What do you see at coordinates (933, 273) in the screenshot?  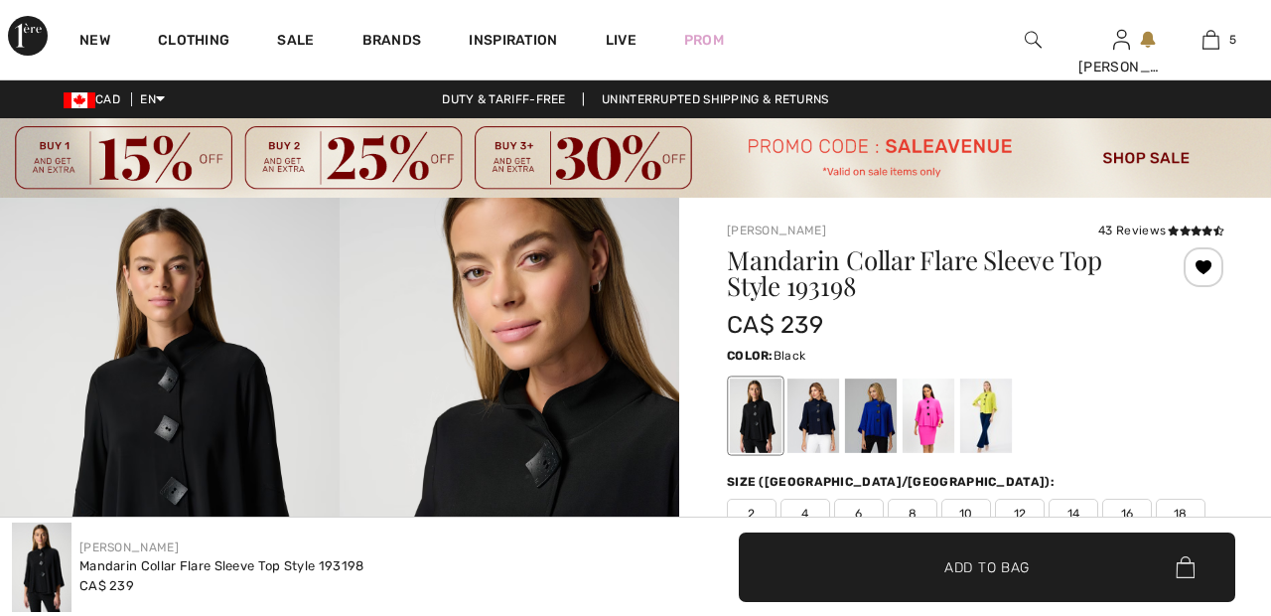 I see `h1: Mandarin Collar Flare Sleeve Top Style 193198` at bounding box center [933, 273].